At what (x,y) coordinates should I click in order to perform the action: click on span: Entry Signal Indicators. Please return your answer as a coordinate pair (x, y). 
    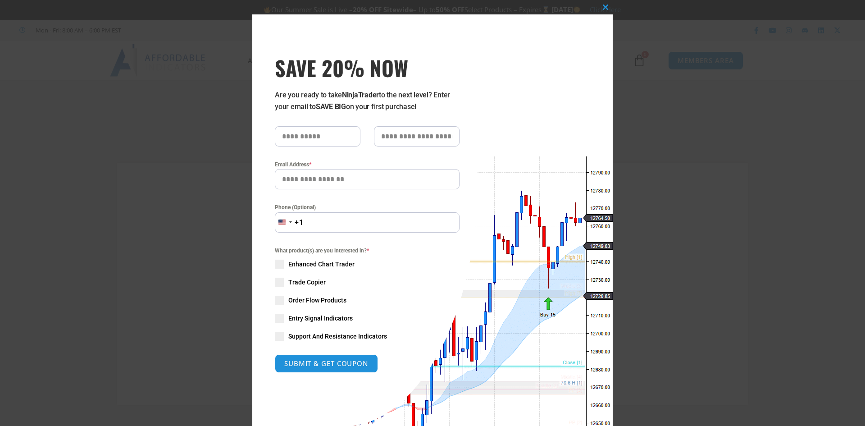
    Looking at the image, I should click on (320, 318).